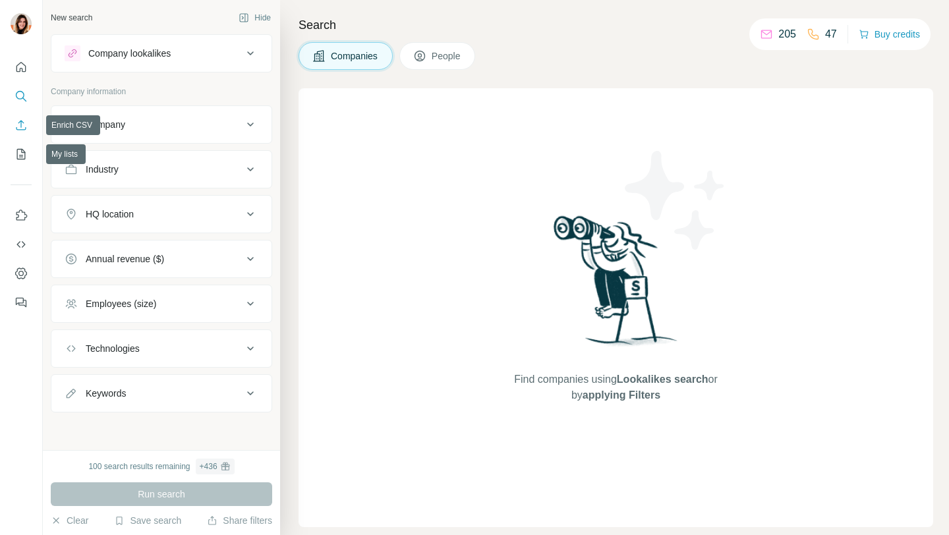 Image resolution: width=949 pixels, height=535 pixels. What do you see at coordinates (113, 349) in the screenshot?
I see `div: Technologies` at bounding box center [113, 349].